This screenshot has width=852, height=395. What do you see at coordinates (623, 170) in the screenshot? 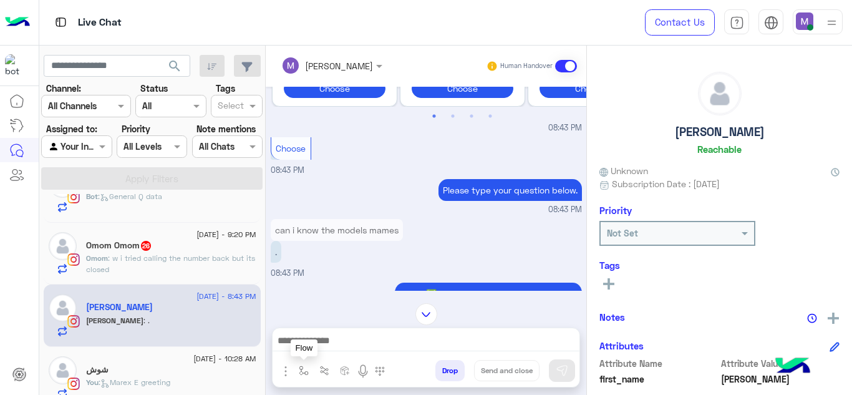
I see `span: Unknown` at bounding box center [623, 170].